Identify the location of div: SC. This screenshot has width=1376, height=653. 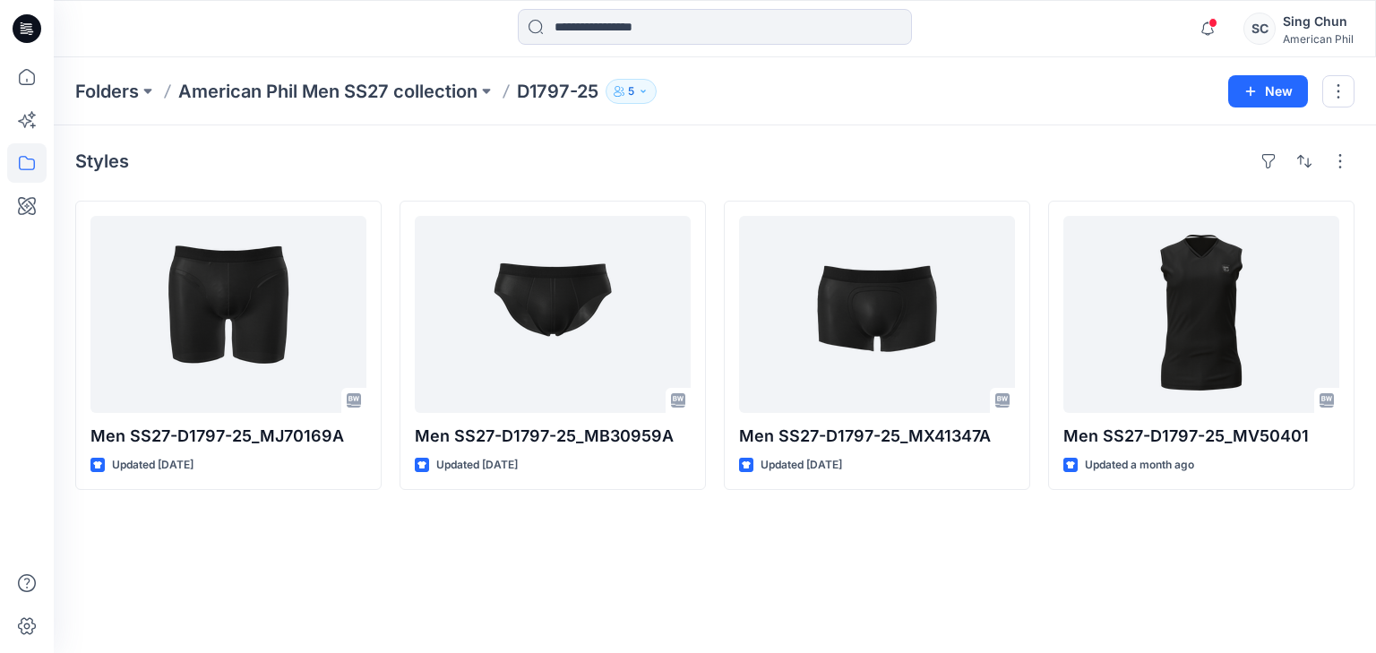
(1260, 29).